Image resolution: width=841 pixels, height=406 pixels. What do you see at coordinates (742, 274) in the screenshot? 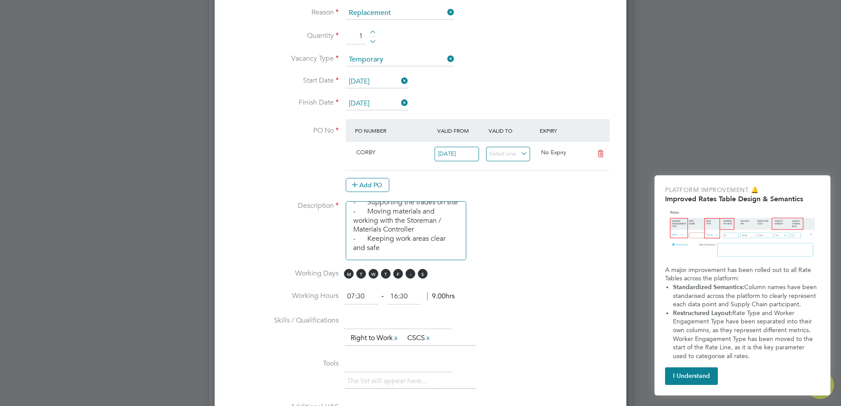
I see `p: A major improvement has been rolled out to all Rate Tables across the platform:` at bounding box center [742, 274].